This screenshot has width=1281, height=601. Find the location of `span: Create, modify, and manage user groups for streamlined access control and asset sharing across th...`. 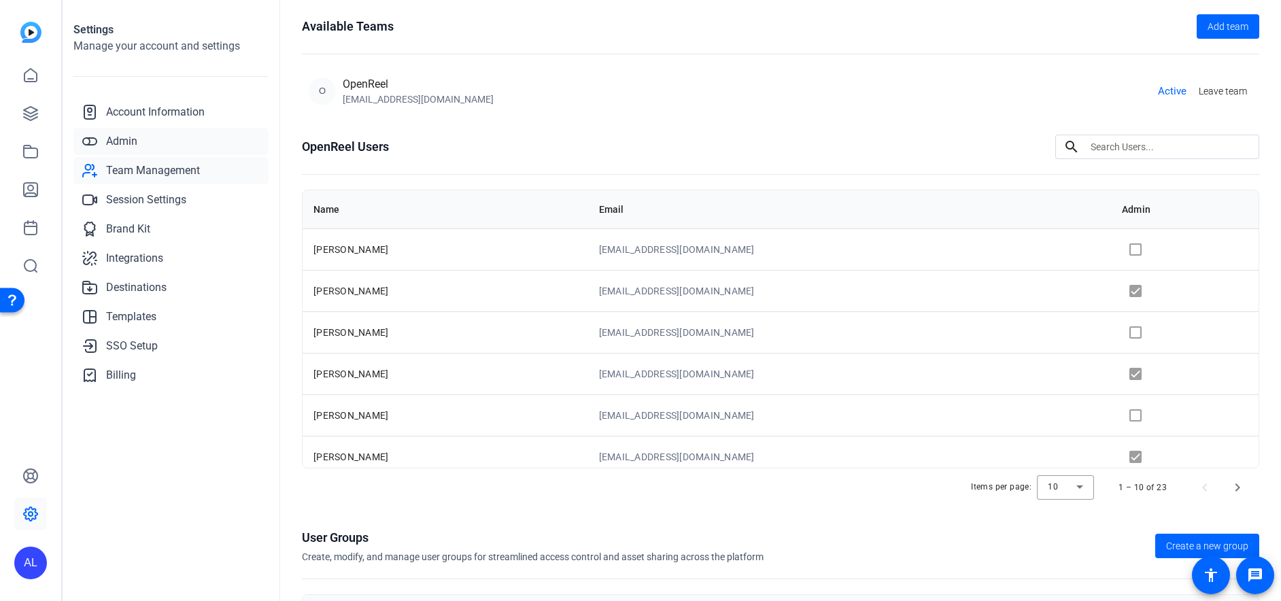

span: Create, modify, and manage user groups for streamlined access control and asset sharing across th... is located at coordinates (532, 557).